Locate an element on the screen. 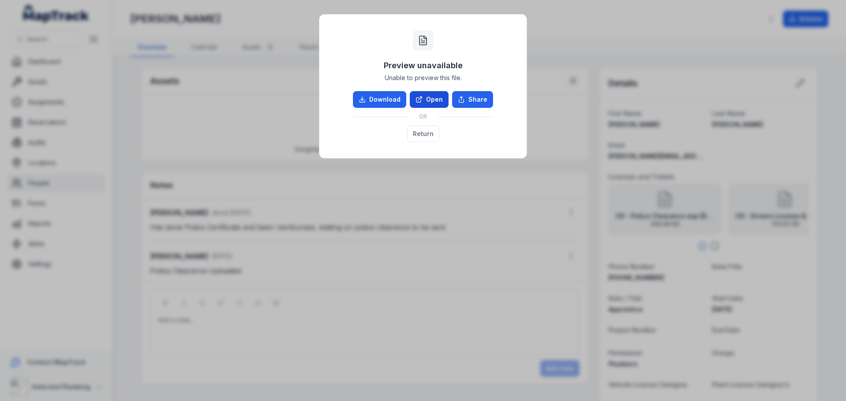 This screenshot has height=401, width=846. a: Open is located at coordinates (429, 100).